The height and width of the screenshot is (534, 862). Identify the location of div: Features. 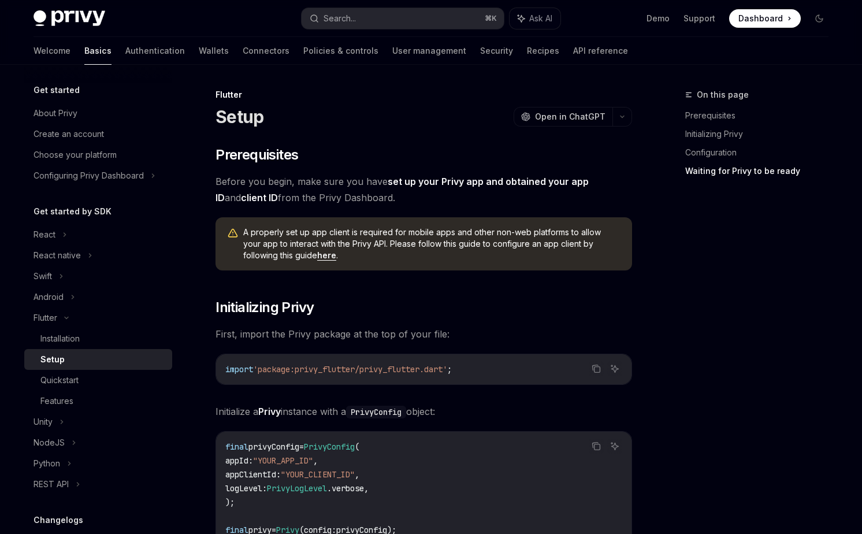
(57, 401).